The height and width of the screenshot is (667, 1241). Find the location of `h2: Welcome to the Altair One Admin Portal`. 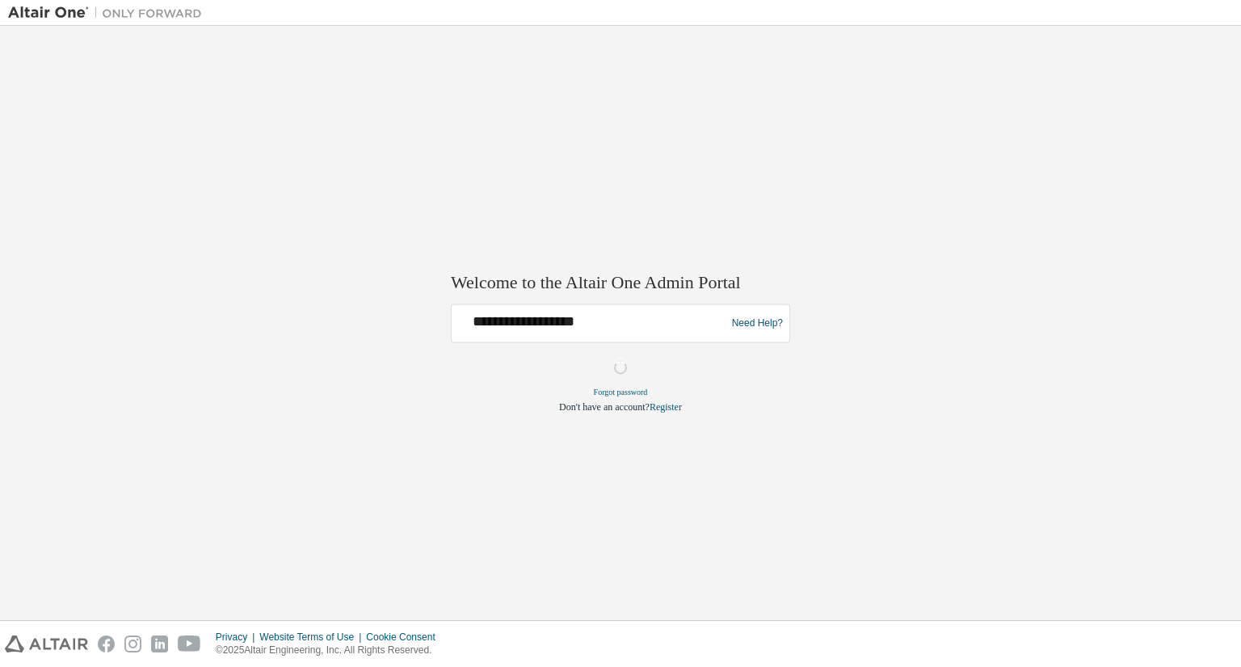

h2: Welcome to the Altair One Admin Portal is located at coordinates (620, 283).